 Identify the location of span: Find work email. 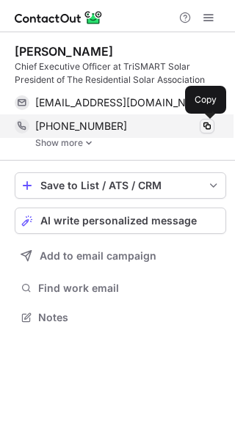
(129, 288).